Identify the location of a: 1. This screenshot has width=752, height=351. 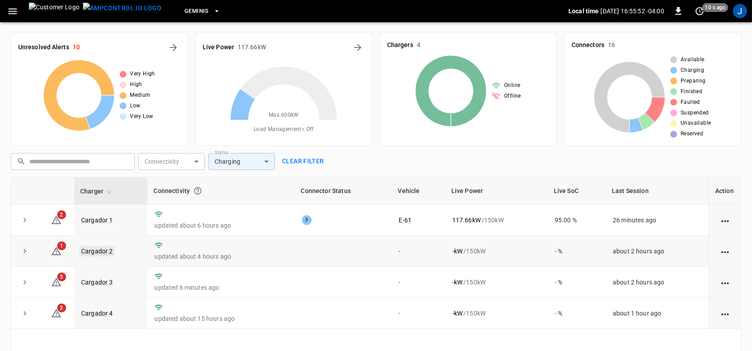
(56, 250).